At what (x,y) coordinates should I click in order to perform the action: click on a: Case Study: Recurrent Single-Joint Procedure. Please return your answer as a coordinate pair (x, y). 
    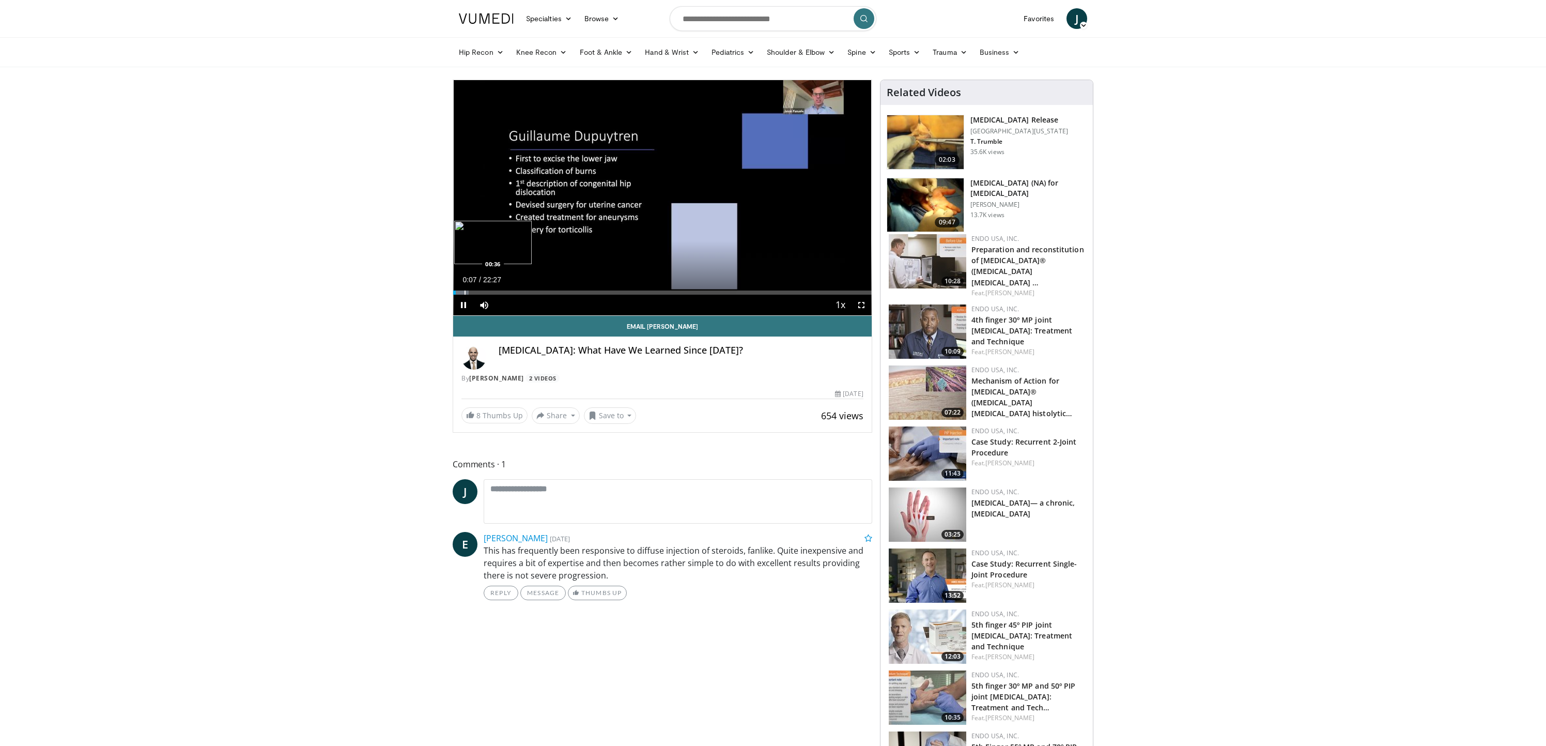
    Looking at the image, I should click on (1024, 569).